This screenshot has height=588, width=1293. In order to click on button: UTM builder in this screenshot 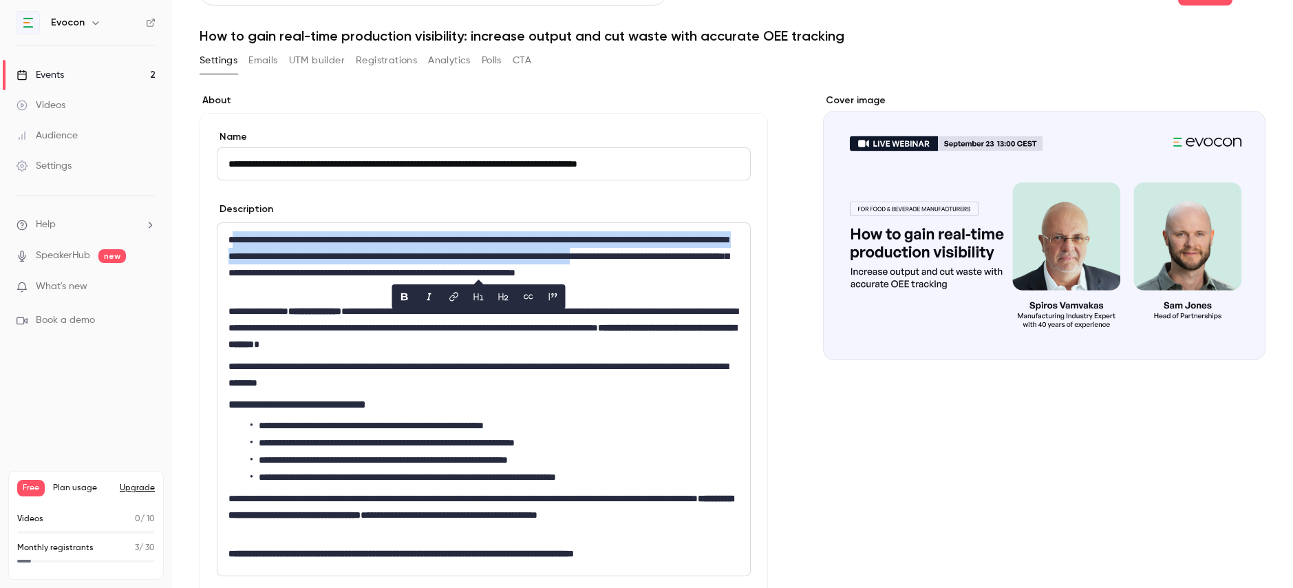, I will do `click(317, 61)`.